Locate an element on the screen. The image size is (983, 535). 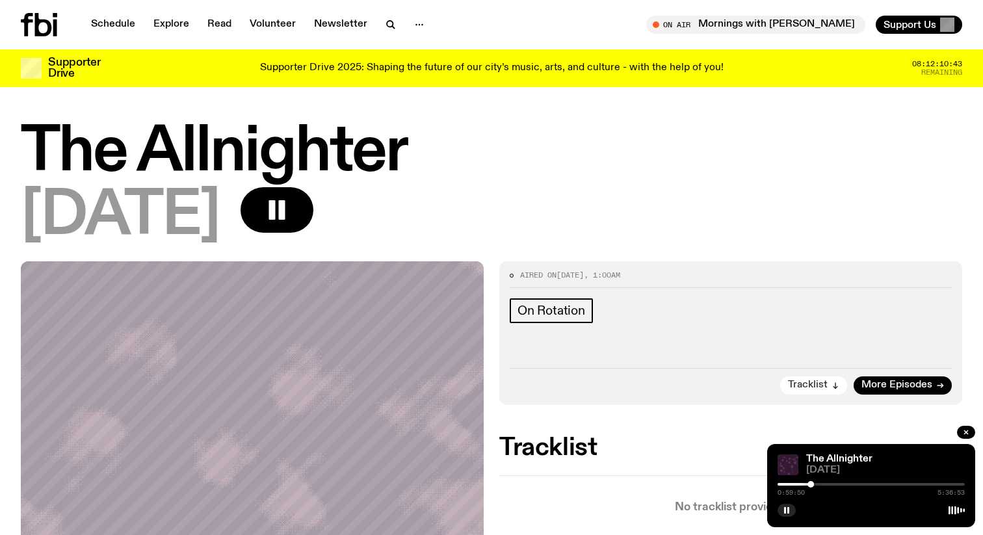
span: Remaining is located at coordinates (942, 72).